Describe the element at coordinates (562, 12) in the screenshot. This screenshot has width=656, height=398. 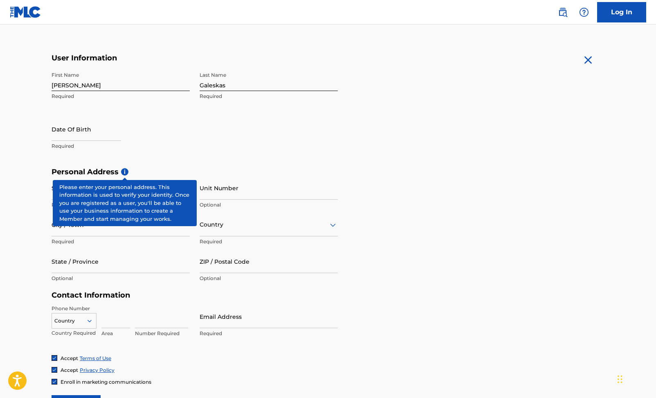
I see `a: Public Search` at that location.